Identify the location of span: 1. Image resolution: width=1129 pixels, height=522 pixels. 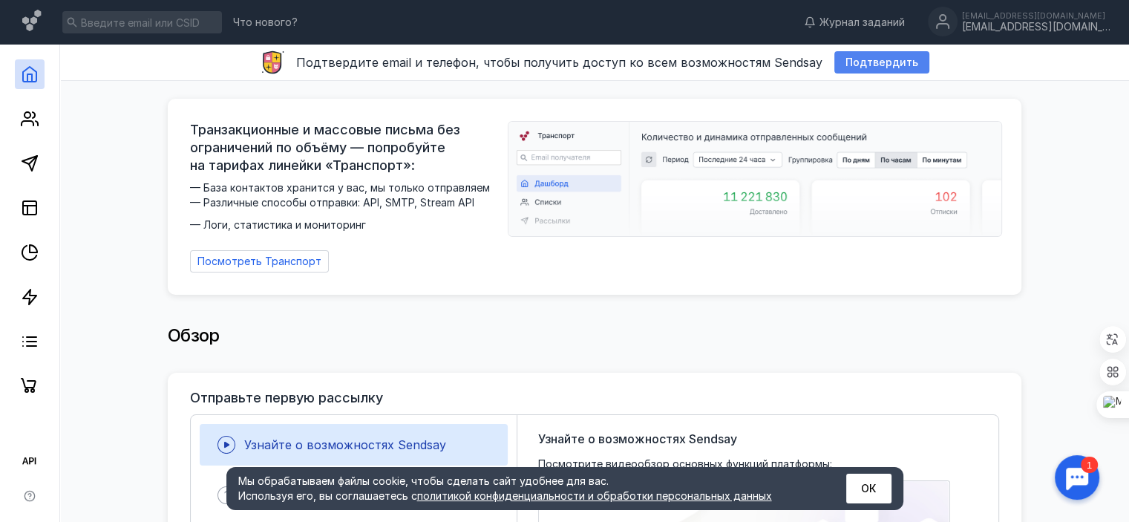
(226, 495).